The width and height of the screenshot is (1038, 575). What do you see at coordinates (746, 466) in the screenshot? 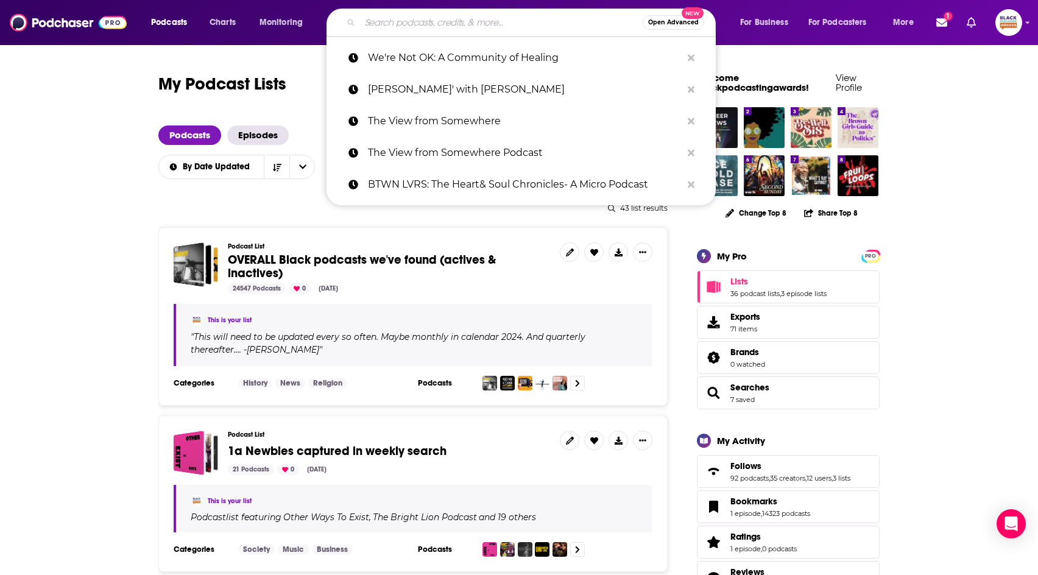
I see `span: Follows` at bounding box center [746, 466].